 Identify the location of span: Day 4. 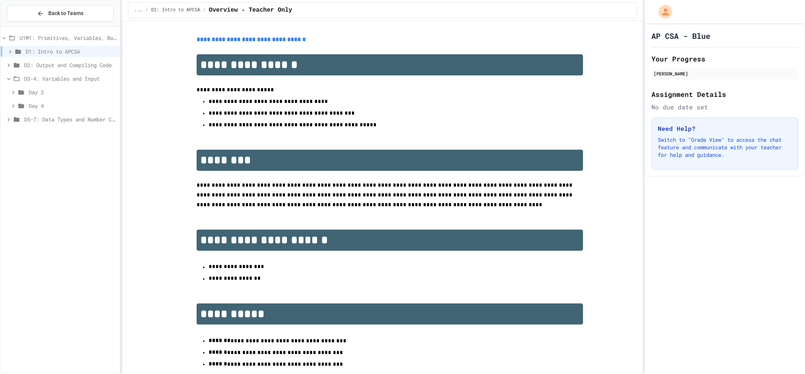
(72, 106).